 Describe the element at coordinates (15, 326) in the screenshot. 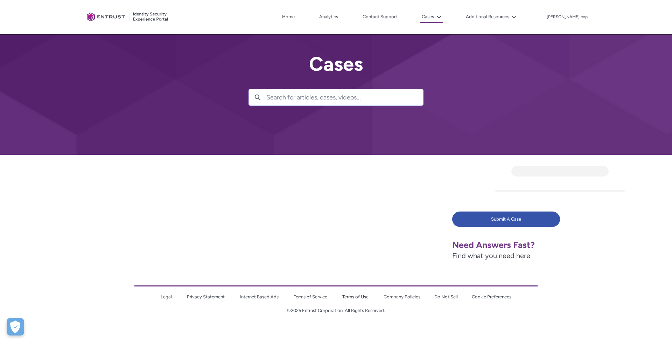

I see `button: Open Preferences` at that location.